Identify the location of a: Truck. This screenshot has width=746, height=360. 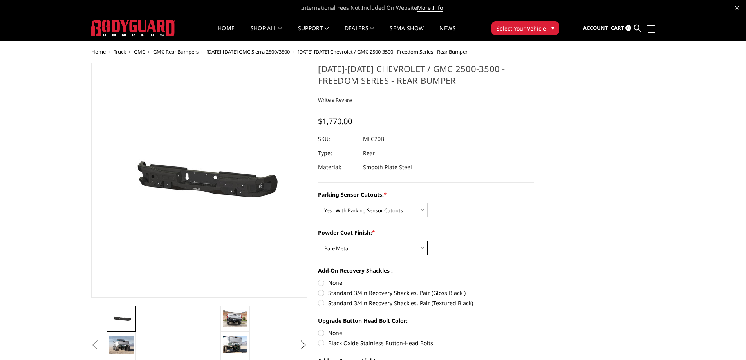
(120, 52).